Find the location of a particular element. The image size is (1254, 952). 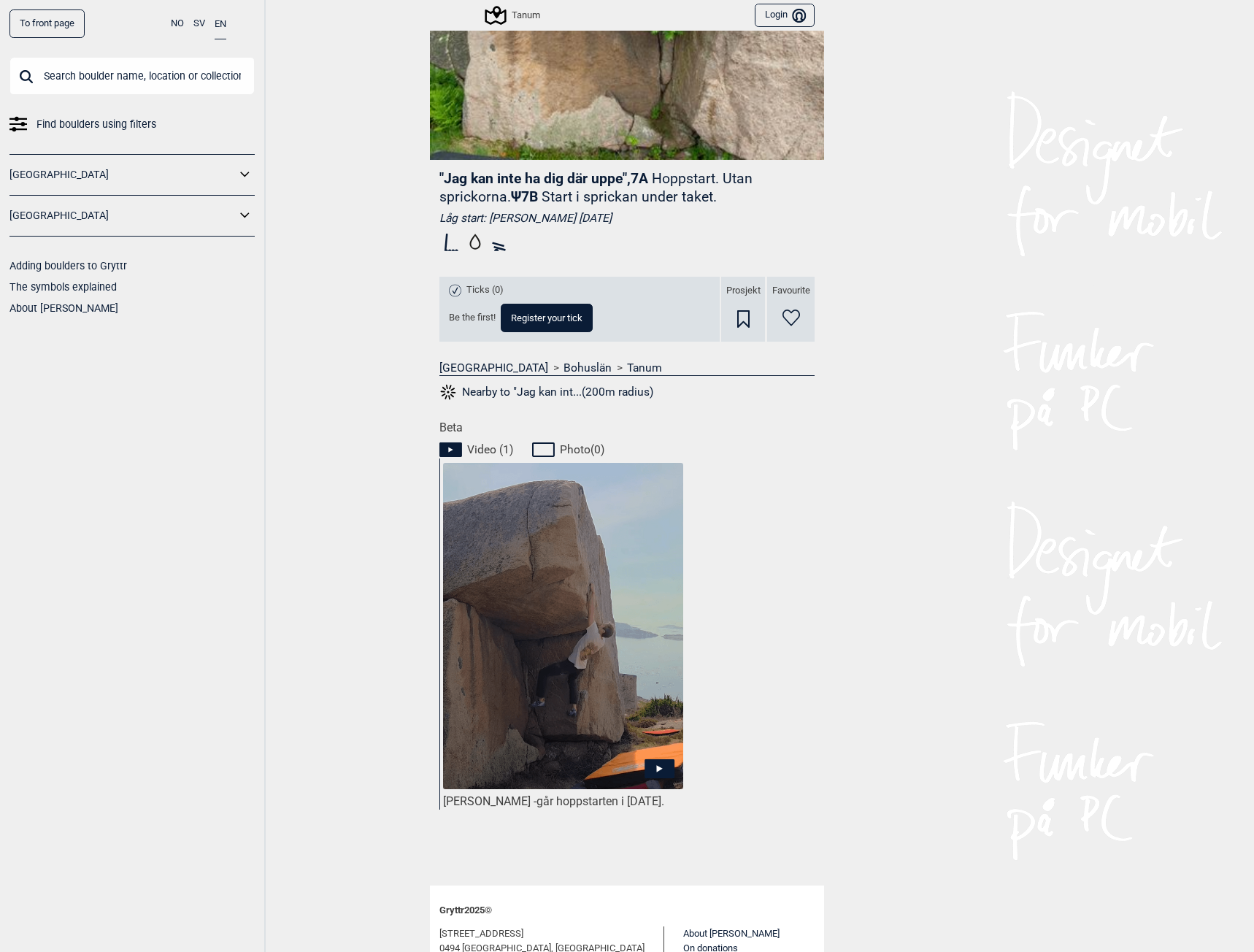

span: Video ( 1 ) is located at coordinates (490, 450).